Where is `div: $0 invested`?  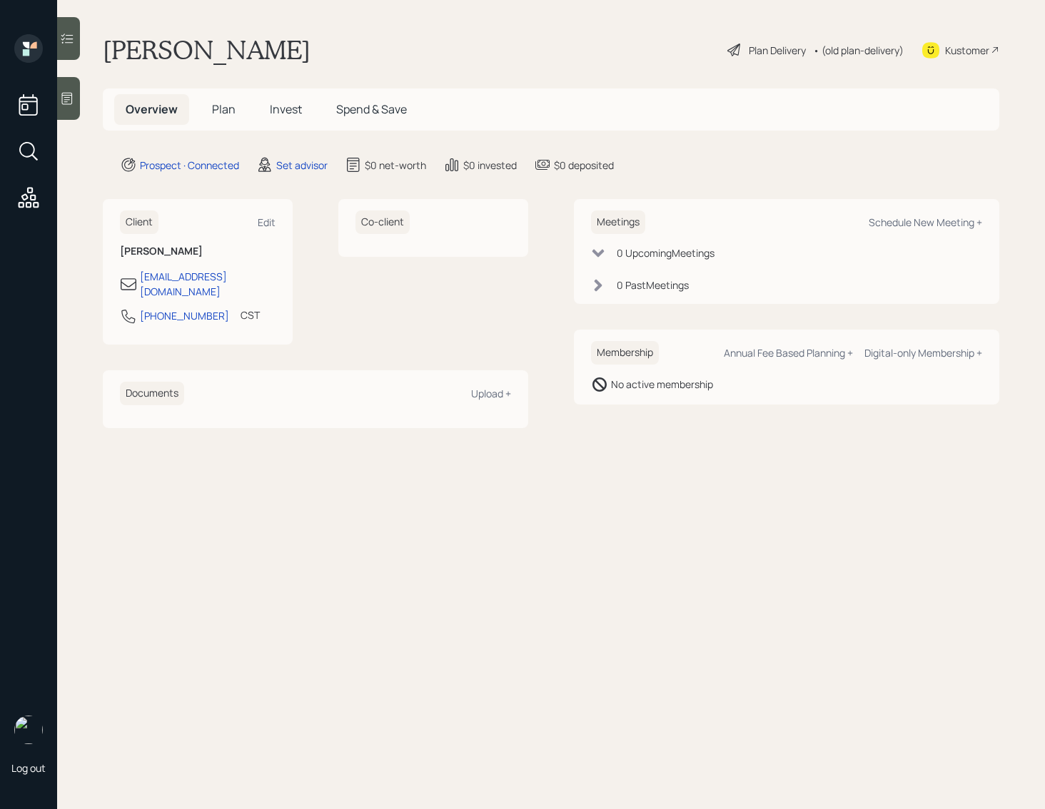 div: $0 invested is located at coordinates (489, 165).